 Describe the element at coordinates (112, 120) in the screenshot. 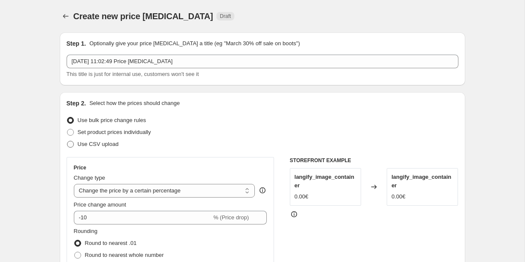

I see `span: Use bulk price change rules` at that location.